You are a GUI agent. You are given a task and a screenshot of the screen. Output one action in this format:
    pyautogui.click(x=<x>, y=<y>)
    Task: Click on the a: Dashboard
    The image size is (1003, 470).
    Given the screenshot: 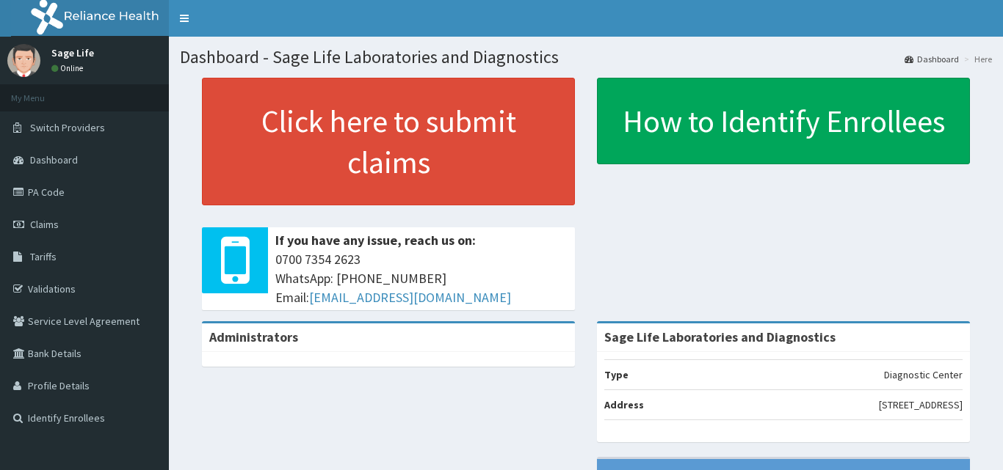 What is the action you would take?
    pyautogui.click(x=931, y=59)
    